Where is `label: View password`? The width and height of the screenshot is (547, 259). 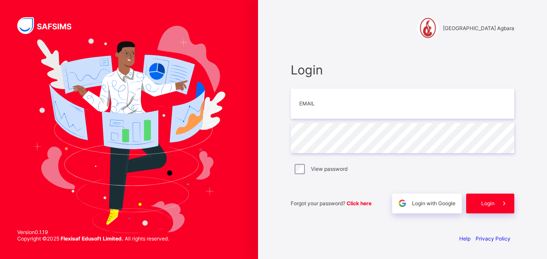 label: View password is located at coordinates (329, 169).